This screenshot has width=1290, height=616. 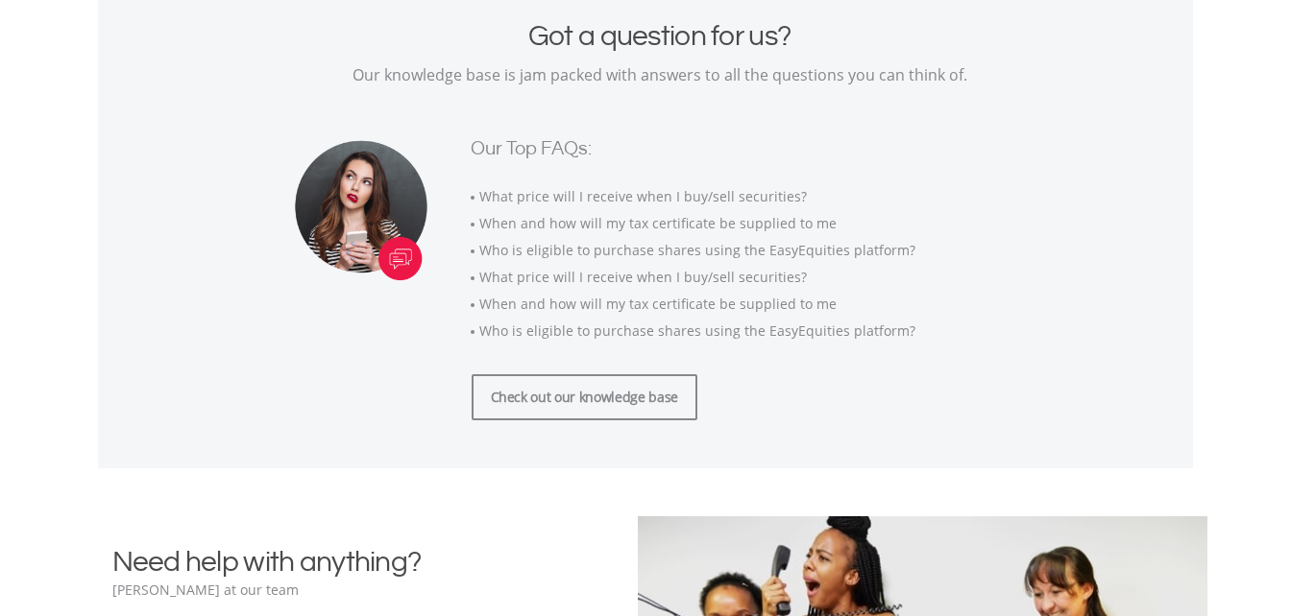 I want to click on h2: Need help with anything?, so click(x=374, y=549).